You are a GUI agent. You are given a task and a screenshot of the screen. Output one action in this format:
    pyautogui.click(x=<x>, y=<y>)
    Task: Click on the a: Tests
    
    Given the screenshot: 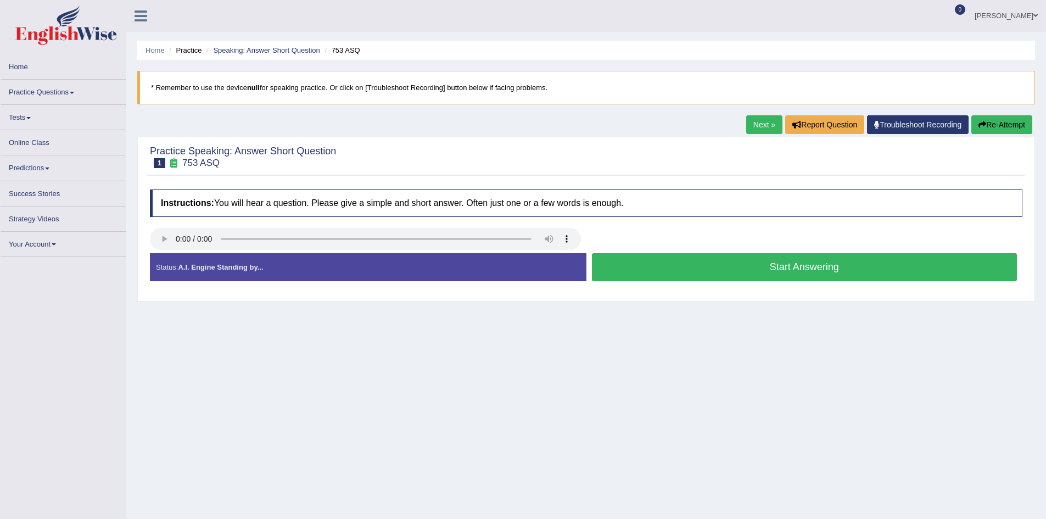 What is the action you would take?
    pyautogui.click(x=63, y=115)
    